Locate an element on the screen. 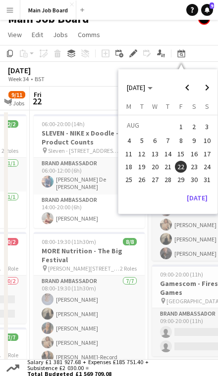  h3: MORE Nutrition - The Big Festival is located at coordinates (89, 255).